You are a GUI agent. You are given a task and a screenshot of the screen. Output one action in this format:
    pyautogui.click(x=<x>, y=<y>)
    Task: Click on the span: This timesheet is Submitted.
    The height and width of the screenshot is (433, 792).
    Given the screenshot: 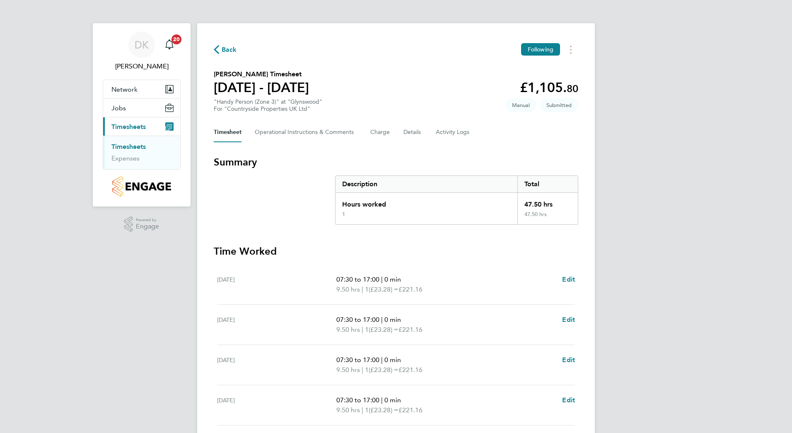 What is the action you would take?
    pyautogui.click(x=559, y=105)
    